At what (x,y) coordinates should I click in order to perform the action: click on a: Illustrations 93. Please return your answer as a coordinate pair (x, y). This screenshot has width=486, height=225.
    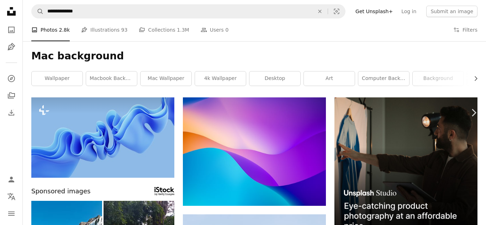
    Looking at the image, I should click on (104, 30).